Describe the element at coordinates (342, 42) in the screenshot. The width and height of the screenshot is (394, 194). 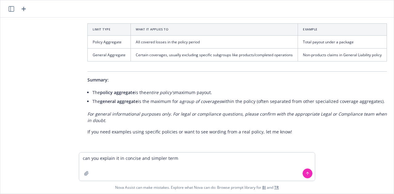
I see `td: Total payout under a package` at that location.